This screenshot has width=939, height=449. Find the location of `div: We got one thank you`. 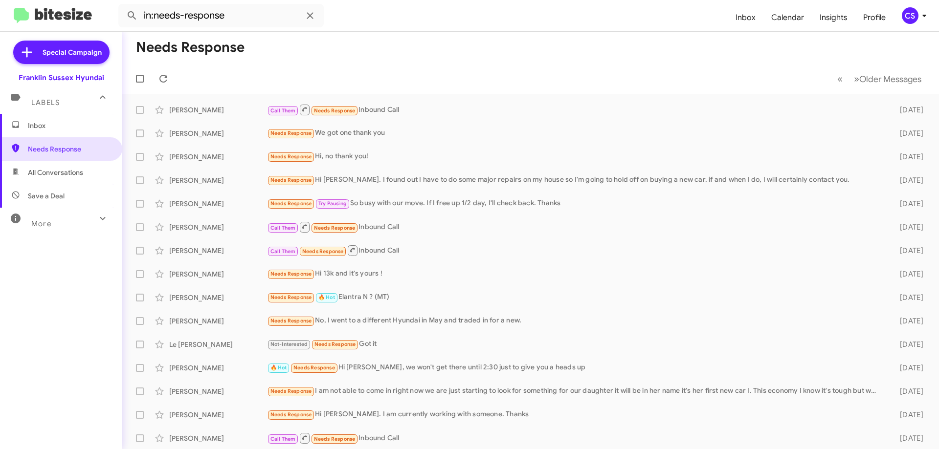

div: We got one thank you is located at coordinates (575, 133).